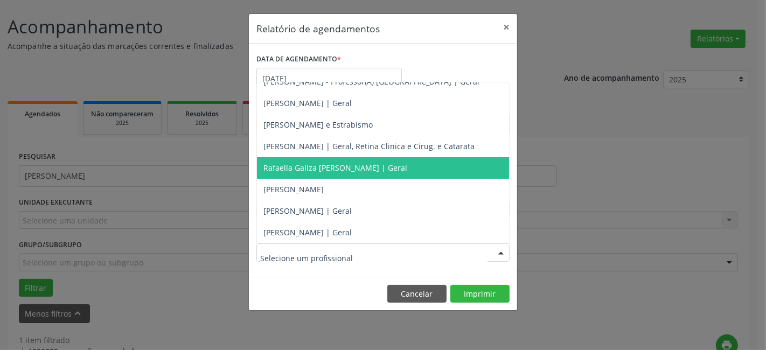 The image size is (766, 350). What do you see at coordinates (374, 258) in the screenshot?
I see `input: Selecione um profissional` at bounding box center [374, 258].